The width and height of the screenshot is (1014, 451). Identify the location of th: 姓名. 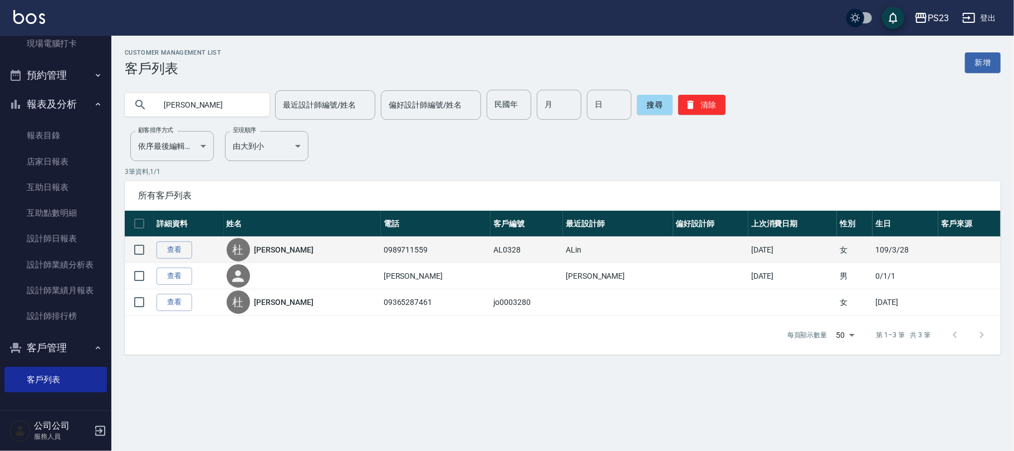
(302, 223).